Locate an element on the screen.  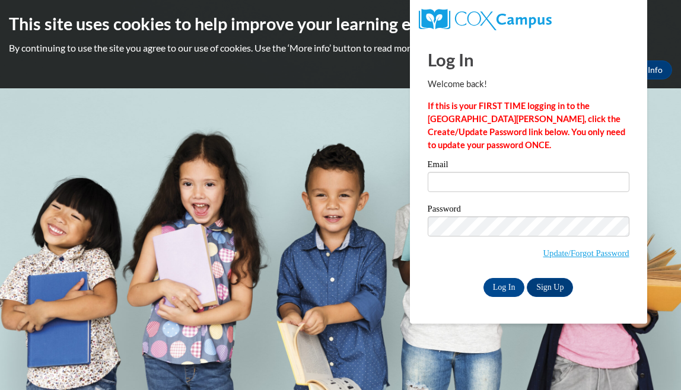
p: By continuing to use the site you agree to our use of cookies. Use the ‘More info’ button to read... is located at coordinates (341, 48).